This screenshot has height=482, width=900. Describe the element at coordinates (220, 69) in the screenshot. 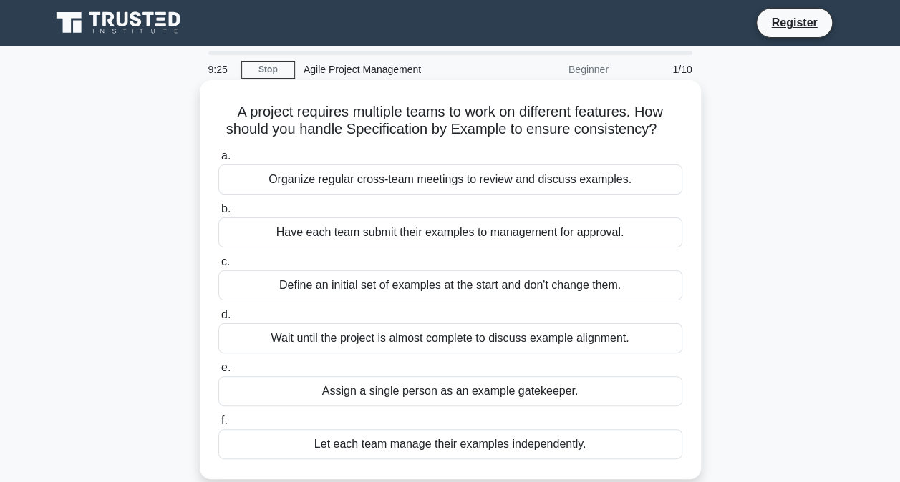

I see `div: 9:25` at that location.